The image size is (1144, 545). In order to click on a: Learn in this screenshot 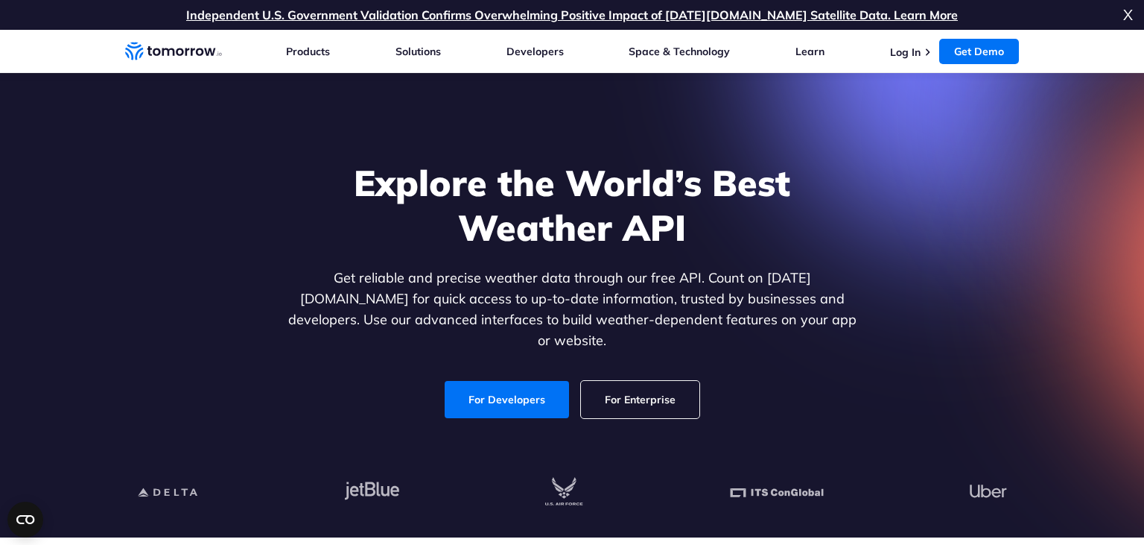, I will do `click(810, 51)`.